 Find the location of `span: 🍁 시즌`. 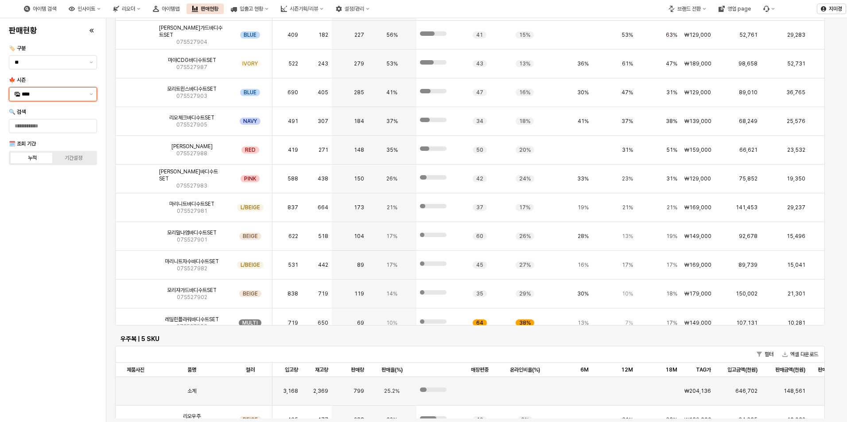

span: 🍁 시즌 is located at coordinates (17, 80).